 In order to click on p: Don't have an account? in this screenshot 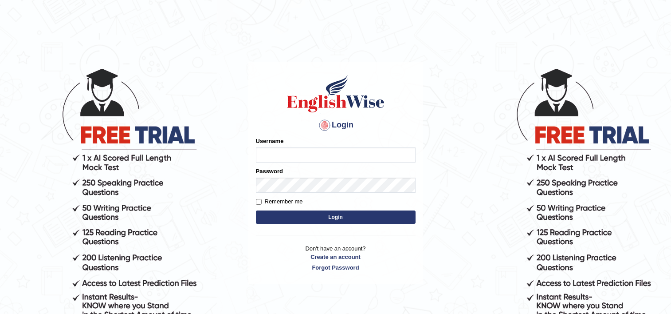, I will do `click(336, 258)`.